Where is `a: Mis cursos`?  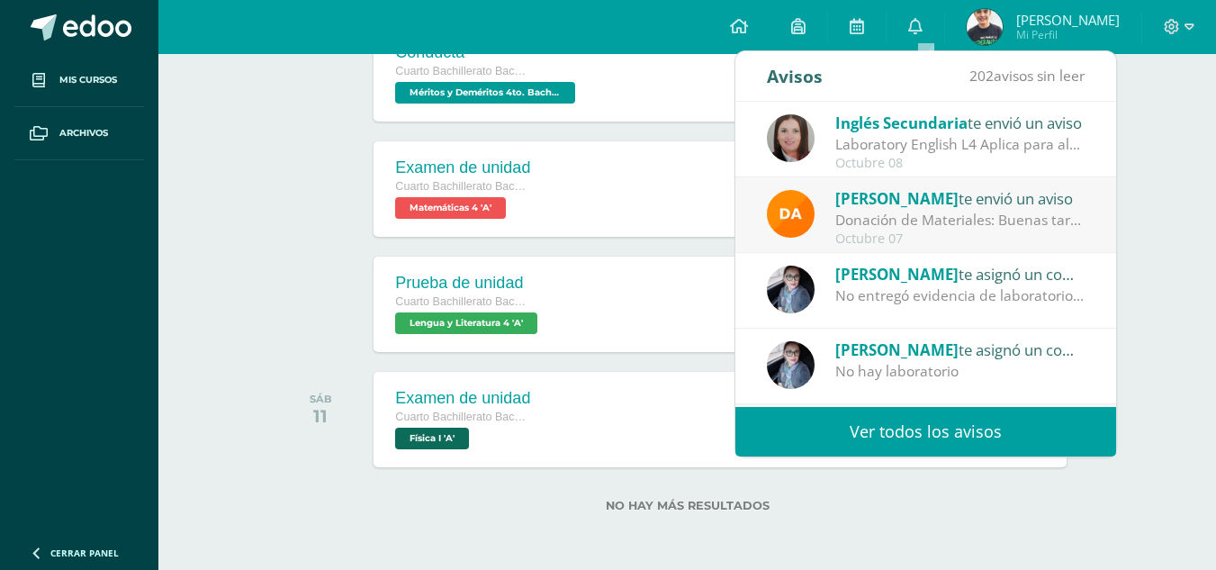 a: Mis cursos is located at coordinates (79, 80).